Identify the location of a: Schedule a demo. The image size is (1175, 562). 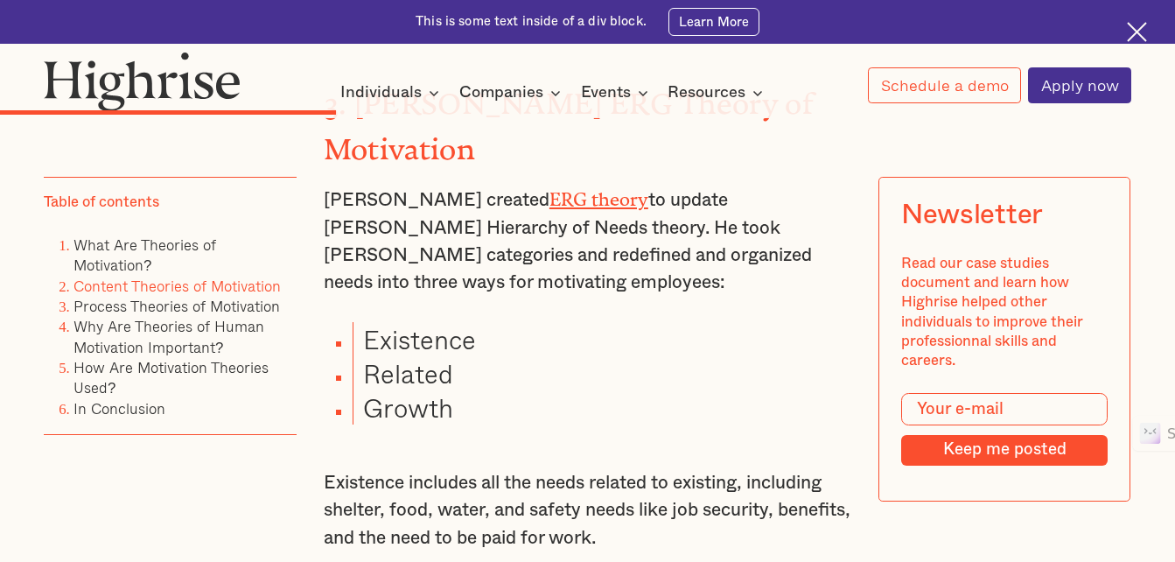
(944, 85).